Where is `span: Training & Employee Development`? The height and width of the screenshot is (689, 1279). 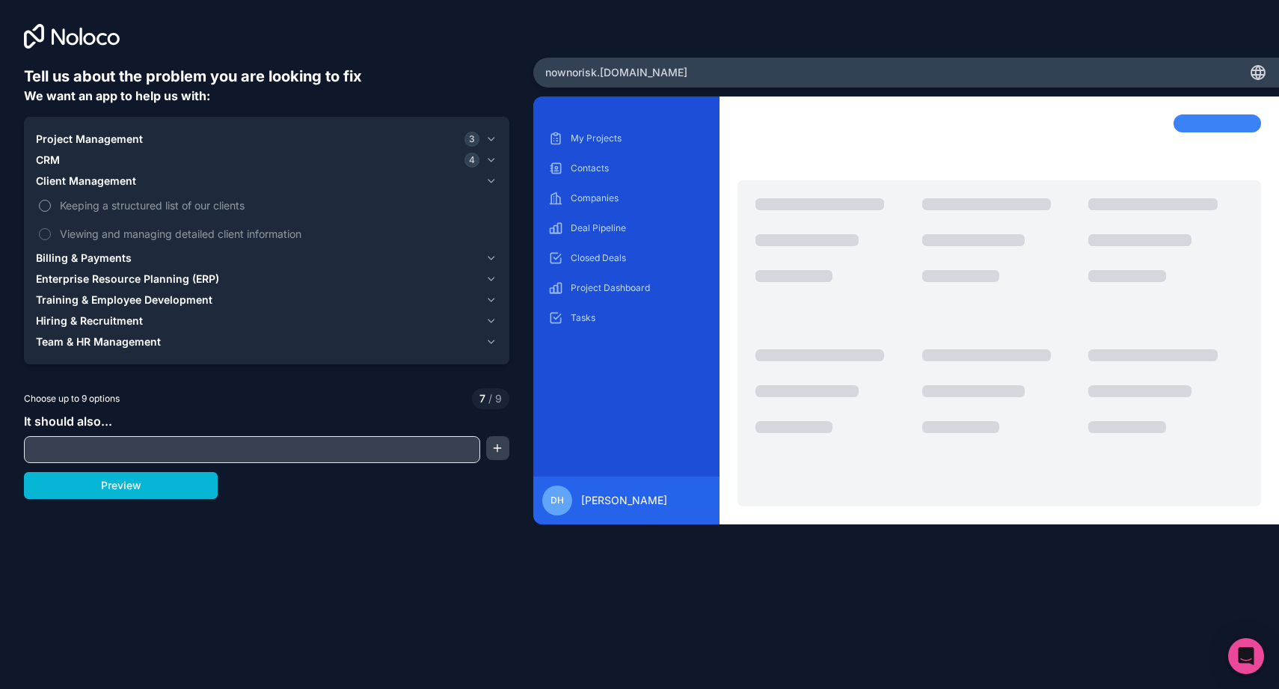
span: Training & Employee Development is located at coordinates (124, 300).